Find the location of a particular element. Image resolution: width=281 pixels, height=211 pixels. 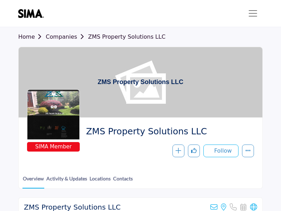

a: Overview is located at coordinates (33, 181).